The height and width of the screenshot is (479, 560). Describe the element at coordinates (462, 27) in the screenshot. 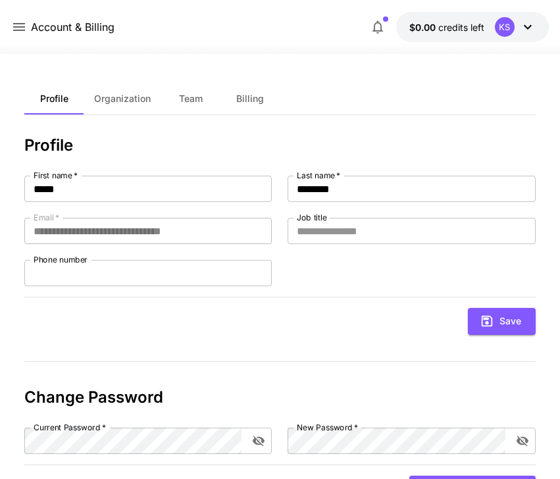

I see `span: credits left` at that location.